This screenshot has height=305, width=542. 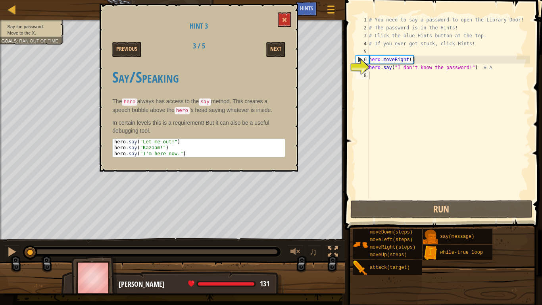 I want to click on button: Run, so click(x=441, y=209).